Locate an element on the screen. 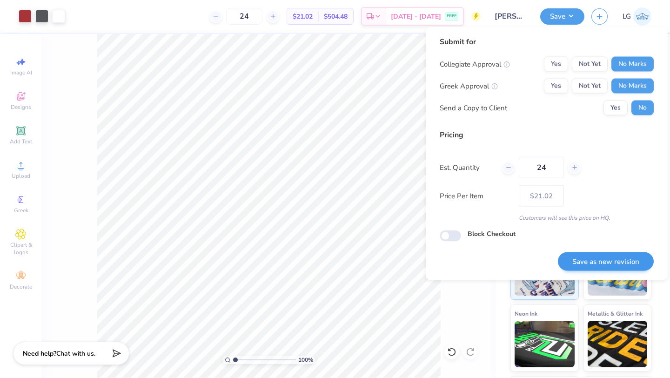 The image size is (670, 378). span: 100 % is located at coordinates (306, 360).